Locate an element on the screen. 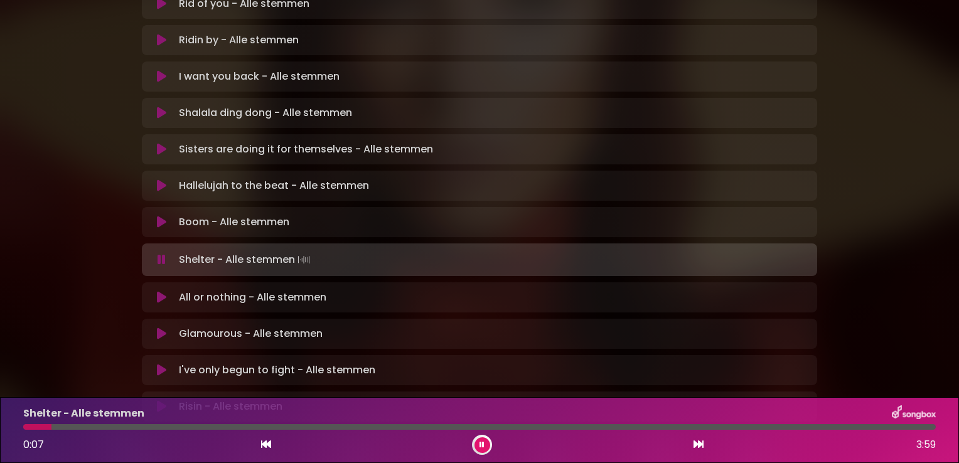 The height and width of the screenshot is (463, 959). p: Boom - Alle stemmen is located at coordinates (234, 222).